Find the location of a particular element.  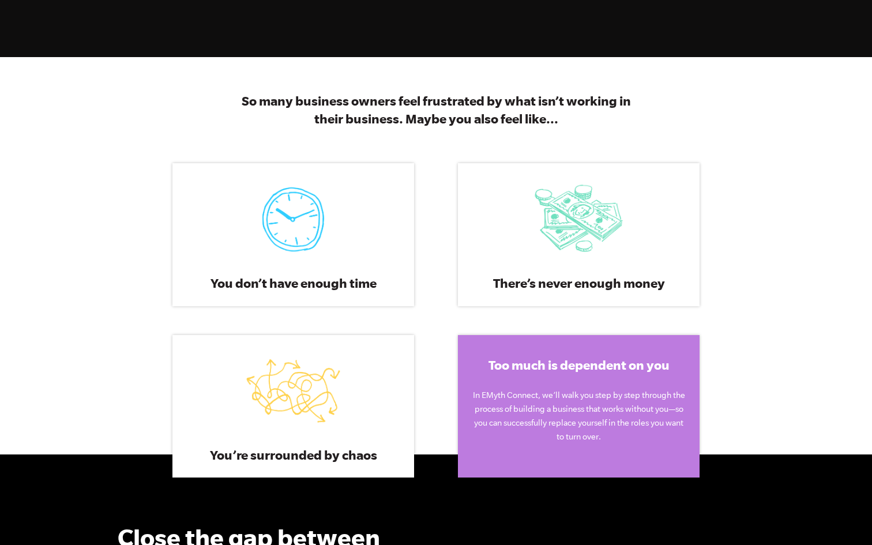

img: EC_LP_Sales_Icon_Chaos is located at coordinates (293, 390).